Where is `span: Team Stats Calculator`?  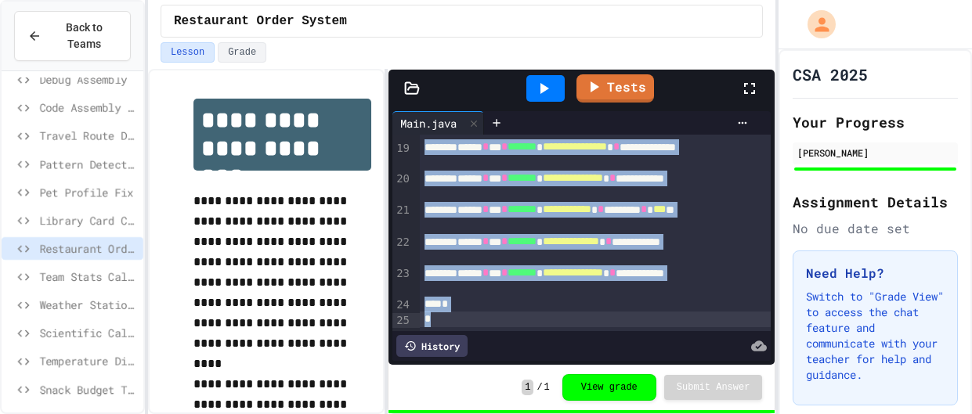 span: Team Stats Calculator is located at coordinates (88, 276).